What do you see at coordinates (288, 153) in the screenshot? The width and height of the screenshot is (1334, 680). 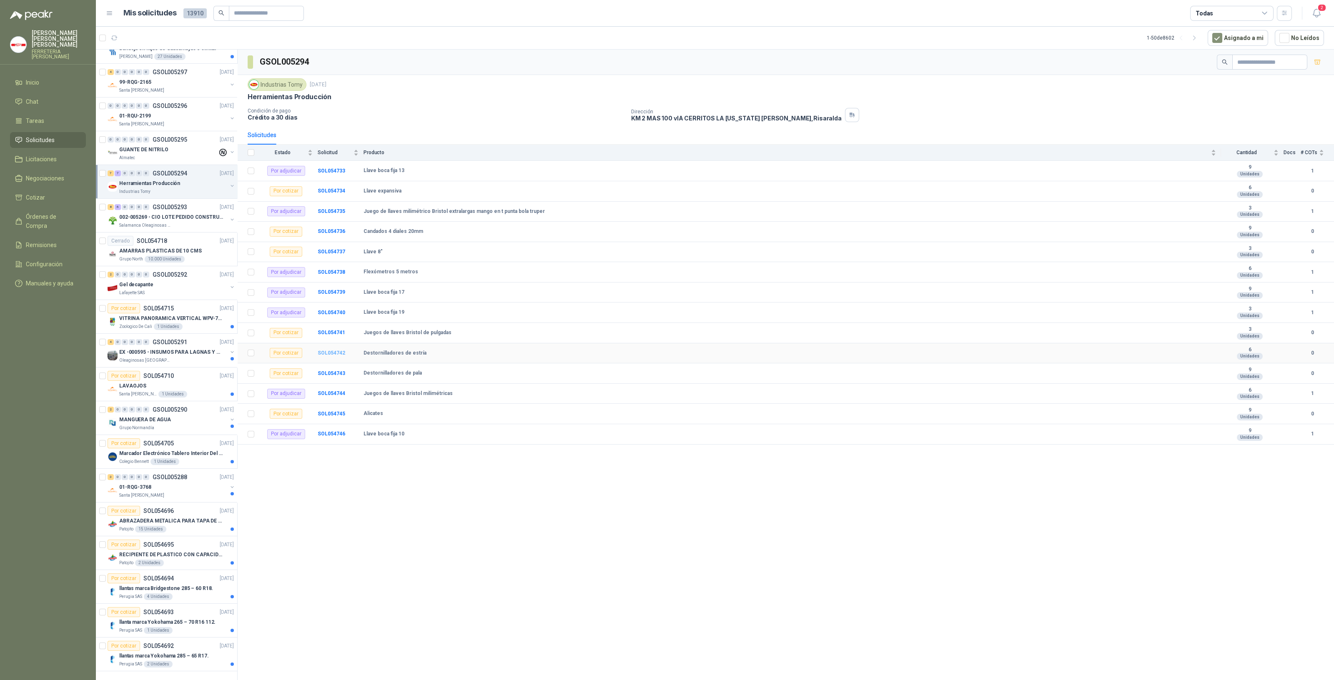 I see `th: Estado` at bounding box center [288, 153].